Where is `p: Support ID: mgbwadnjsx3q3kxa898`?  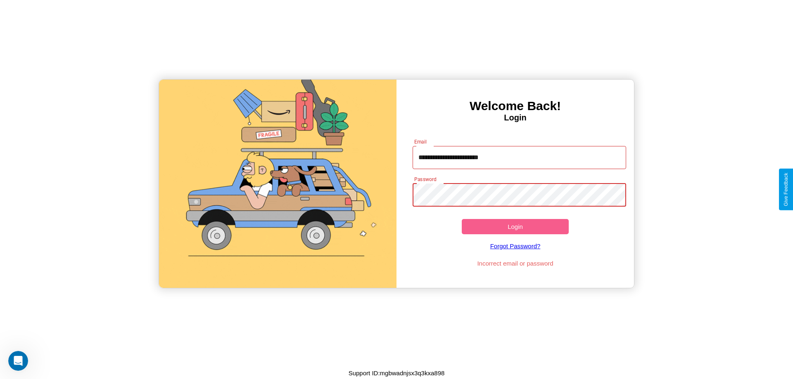 p: Support ID: mgbwadnjsx3q3kxa898 is located at coordinates (396, 373).